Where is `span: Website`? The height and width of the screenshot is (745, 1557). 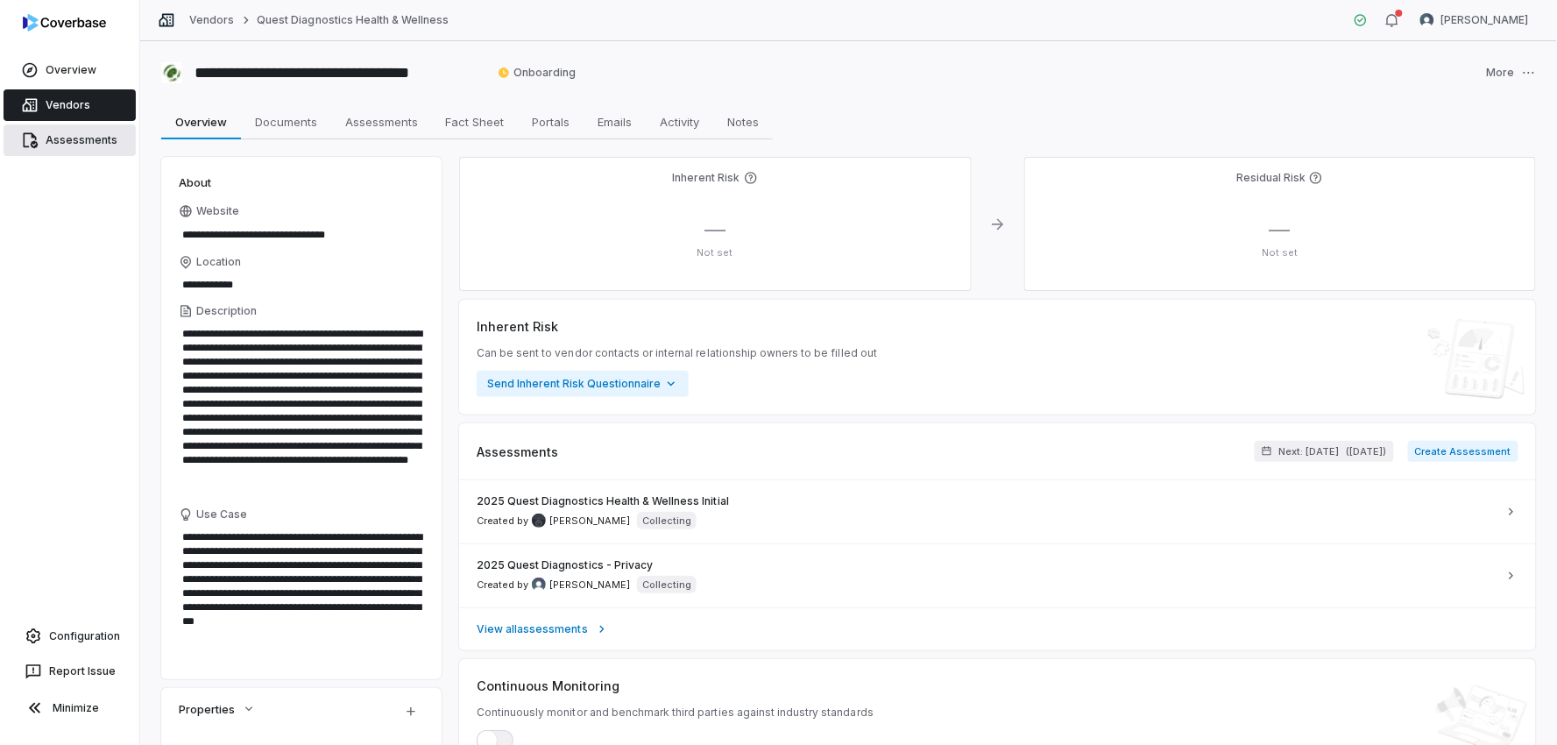 span: Website is located at coordinates (217, 211).